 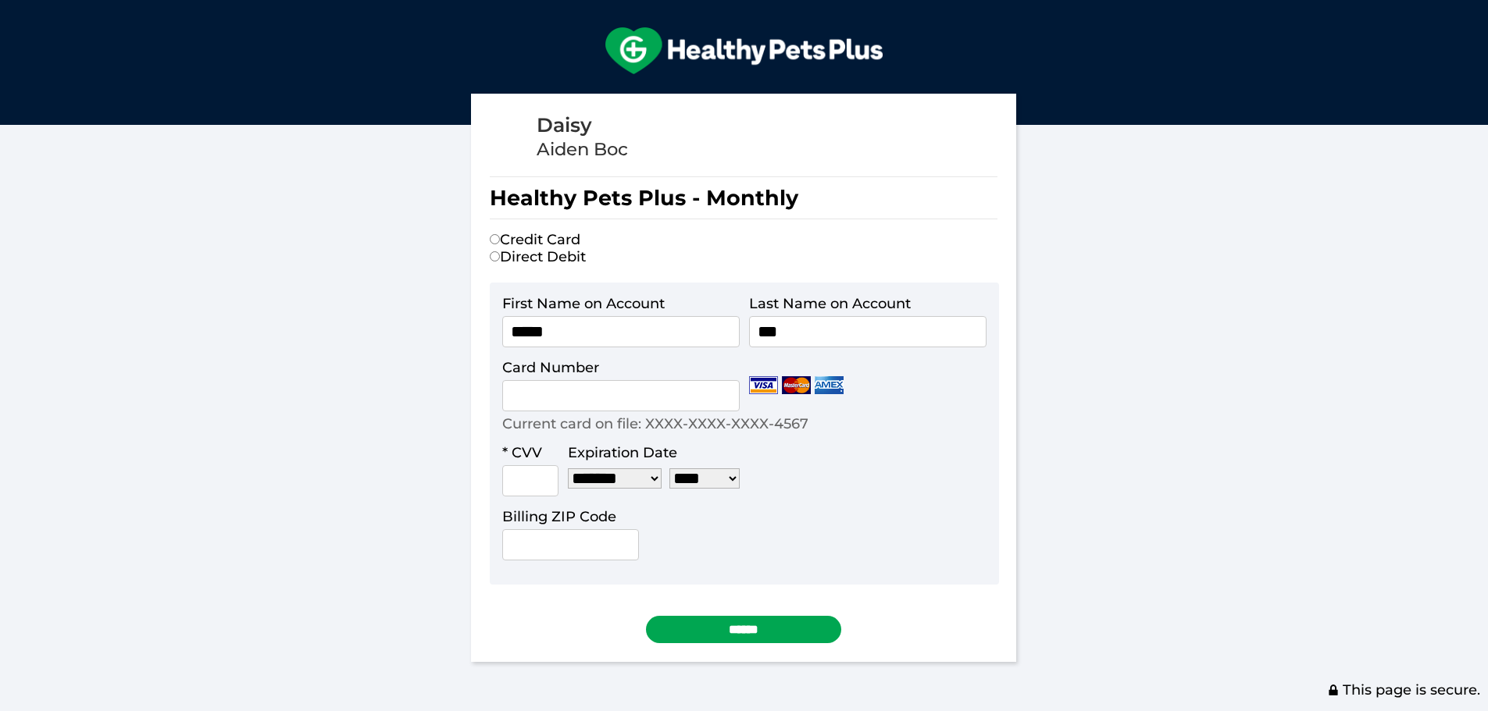 I want to click on label: * CVV, so click(x=522, y=453).